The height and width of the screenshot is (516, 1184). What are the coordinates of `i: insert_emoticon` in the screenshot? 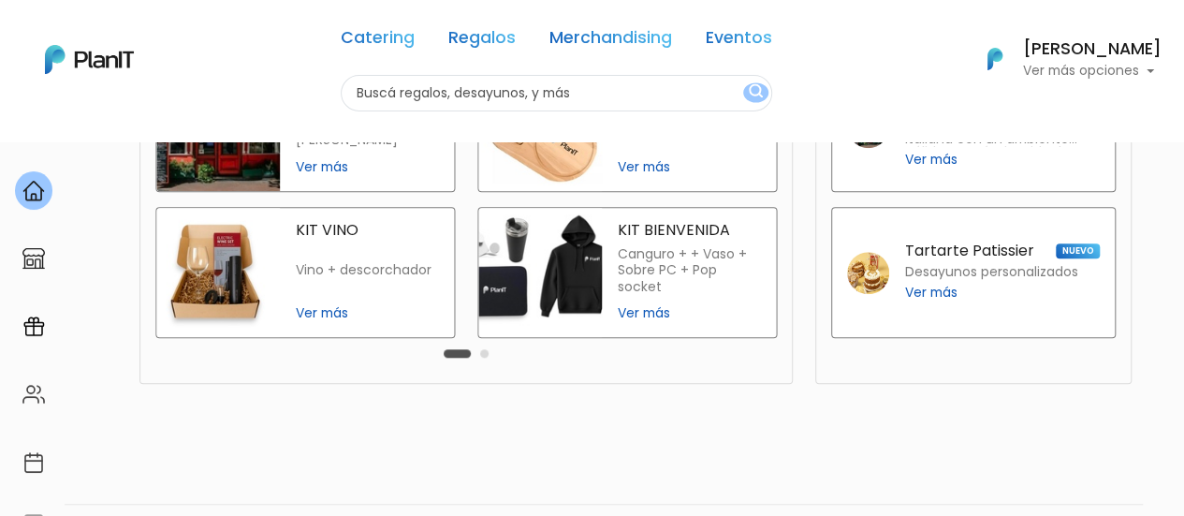 It's located at (301, 292).